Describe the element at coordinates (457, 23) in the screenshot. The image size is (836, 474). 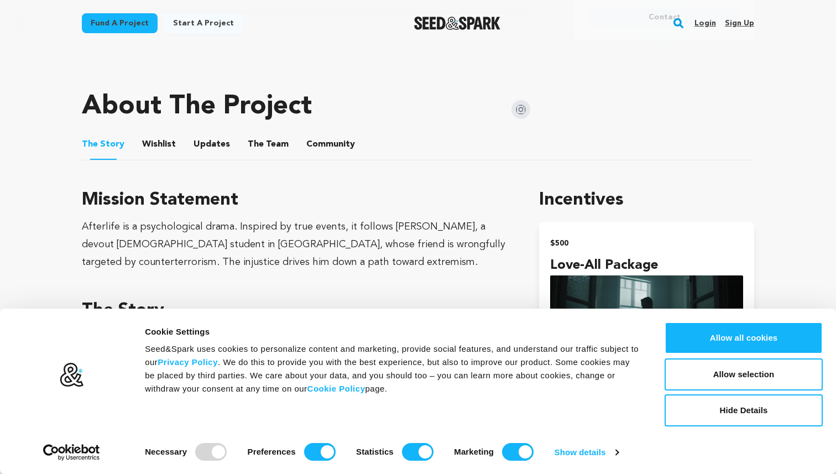
I see `img: Seed&Spark Logo Dark Mode` at that location.